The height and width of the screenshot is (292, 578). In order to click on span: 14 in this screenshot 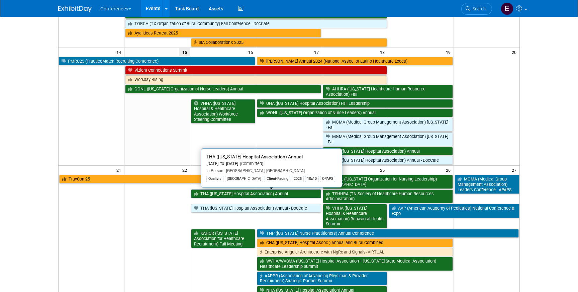, I will do `click(120, 52)`.